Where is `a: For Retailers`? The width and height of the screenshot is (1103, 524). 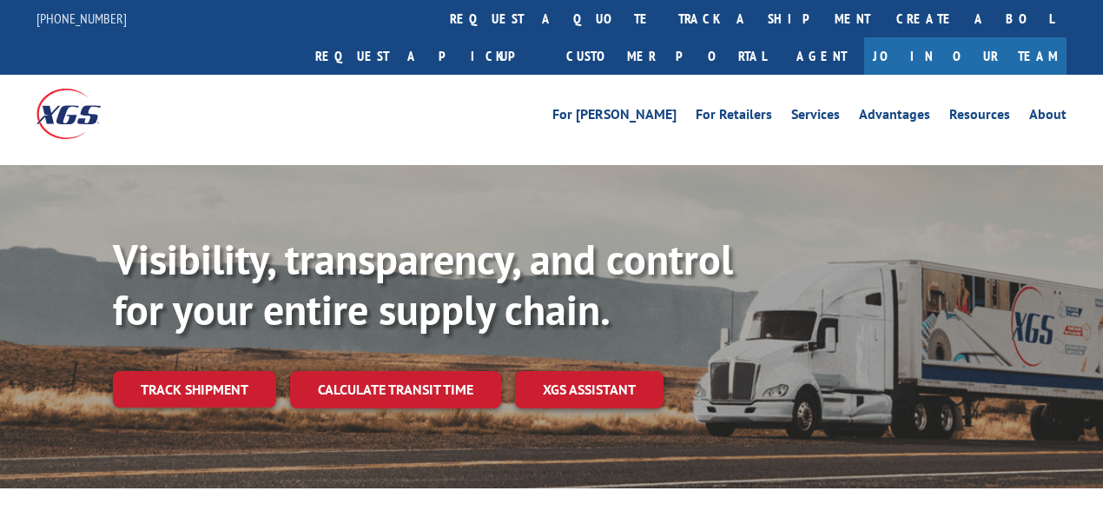 a: For Retailers is located at coordinates (734, 117).